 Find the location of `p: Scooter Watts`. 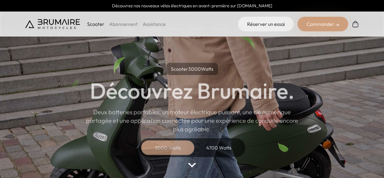

p: Scooter Watts is located at coordinates (192, 69).